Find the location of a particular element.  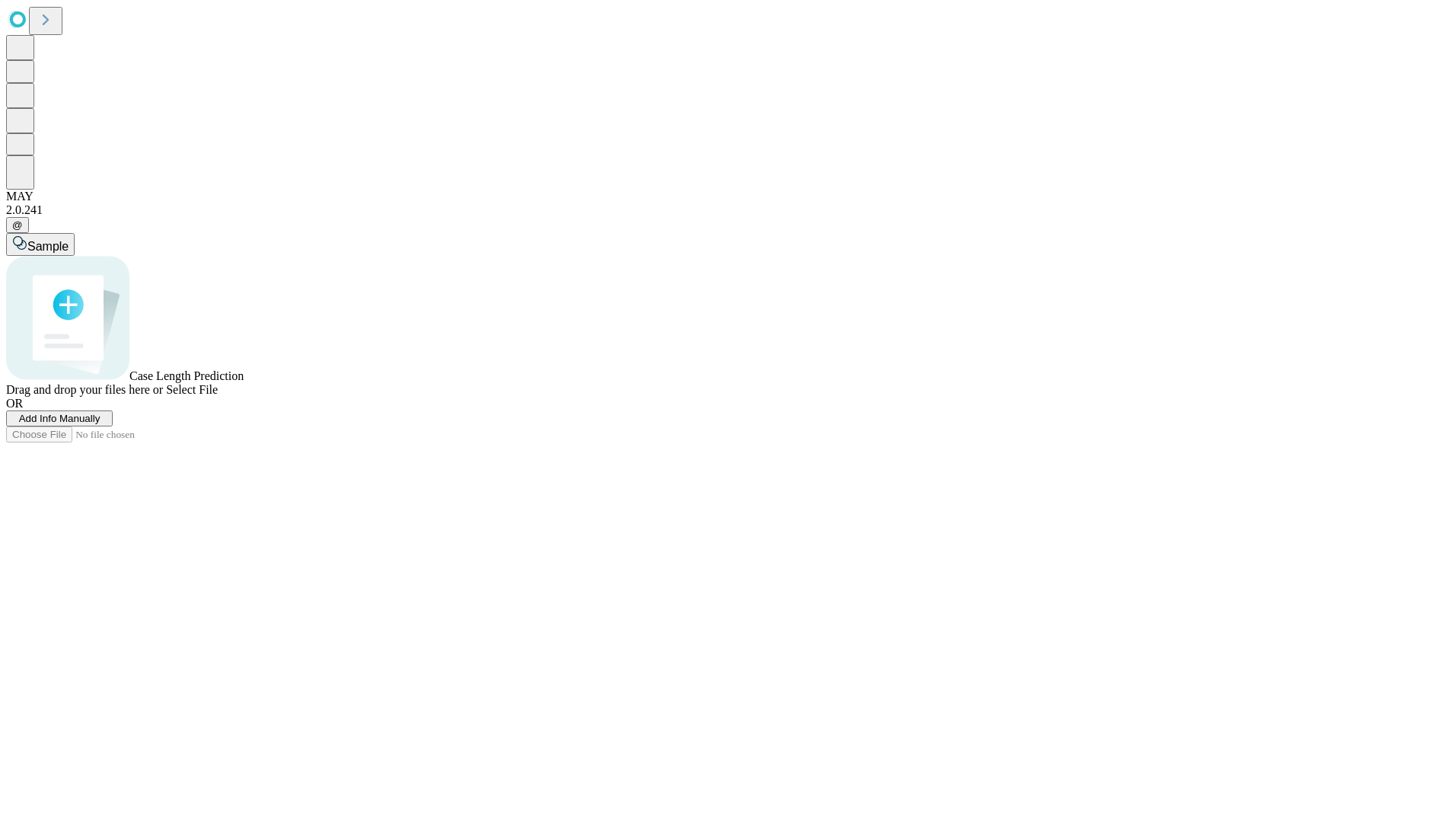

span: Drag and drop your files here or is located at coordinates (84, 389).